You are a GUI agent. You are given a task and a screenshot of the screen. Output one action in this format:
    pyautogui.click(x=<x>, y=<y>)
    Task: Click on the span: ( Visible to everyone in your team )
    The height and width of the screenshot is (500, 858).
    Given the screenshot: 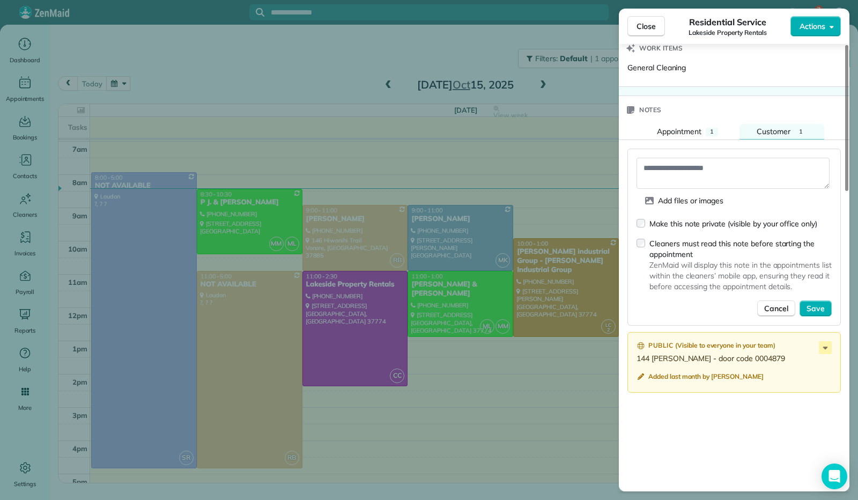 What is the action you would take?
    pyautogui.click(x=725, y=346)
    